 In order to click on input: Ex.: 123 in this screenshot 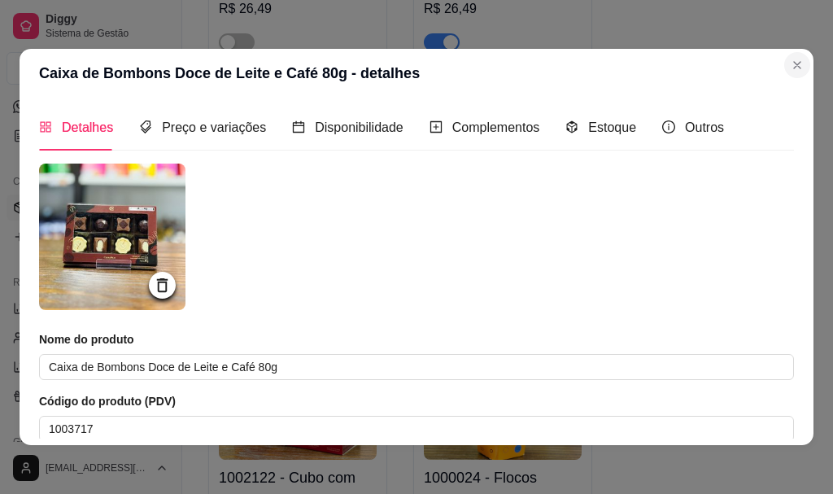, I will do `click(417, 429)`.